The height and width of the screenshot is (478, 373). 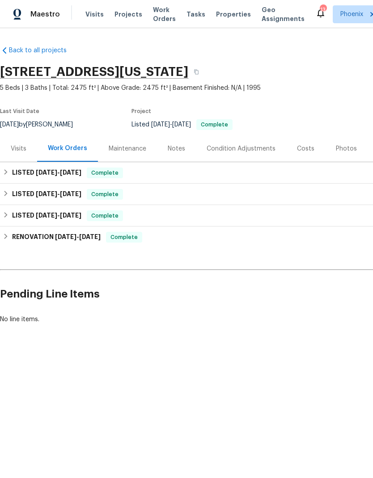 I want to click on div: 13, so click(x=323, y=10).